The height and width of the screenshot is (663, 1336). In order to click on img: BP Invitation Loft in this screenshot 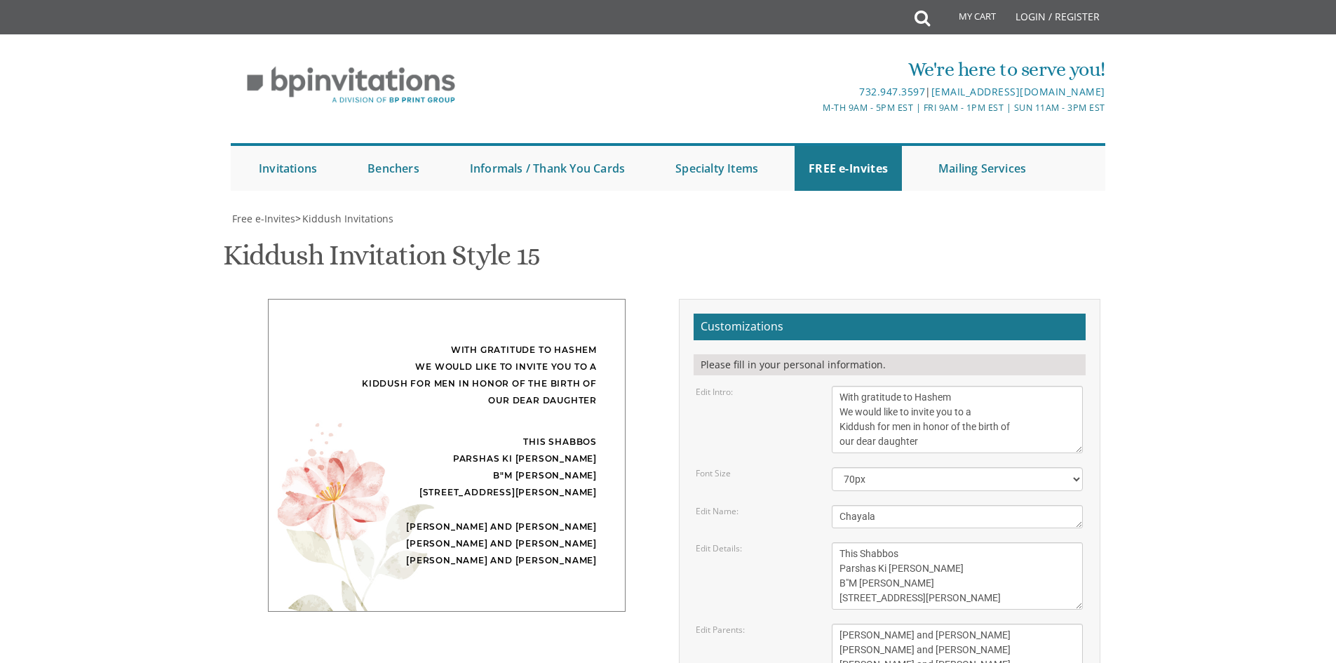, I will do `click(351, 85)`.